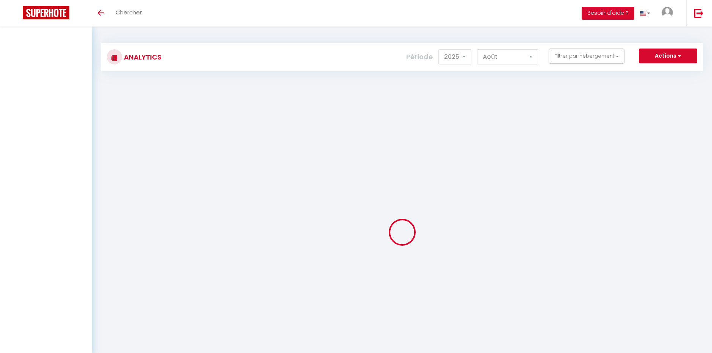 This screenshot has width=712, height=353. What do you see at coordinates (420, 57) in the screenshot?
I see `label: Période` at bounding box center [420, 57].